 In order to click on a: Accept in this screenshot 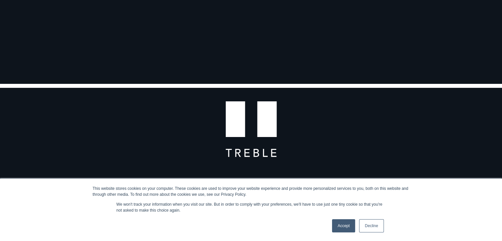, I will do `click(344, 226)`.